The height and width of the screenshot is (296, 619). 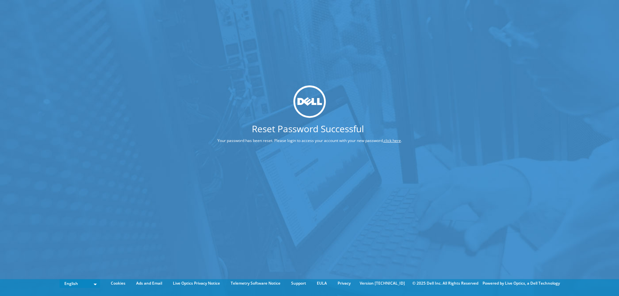 I want to click on a: Cookies, so click(x=118, y=283).